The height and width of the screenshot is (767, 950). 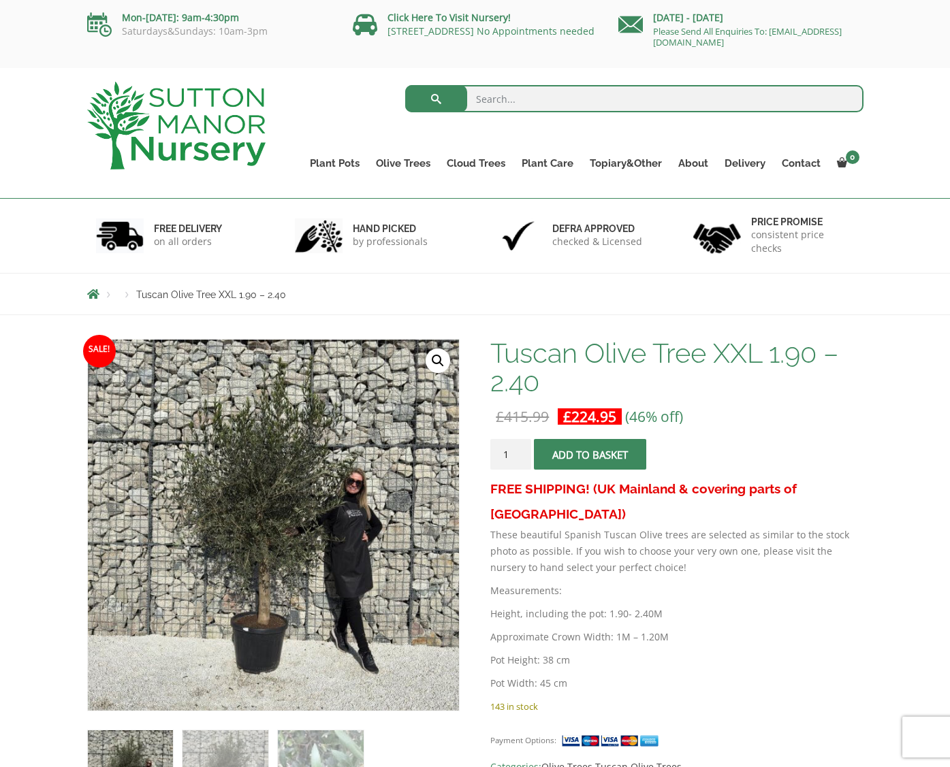 What do you see at coordinates (475, 294) in the screenshot?
I see `nav: Breadcrumbs` at bounding box center [475, 294].